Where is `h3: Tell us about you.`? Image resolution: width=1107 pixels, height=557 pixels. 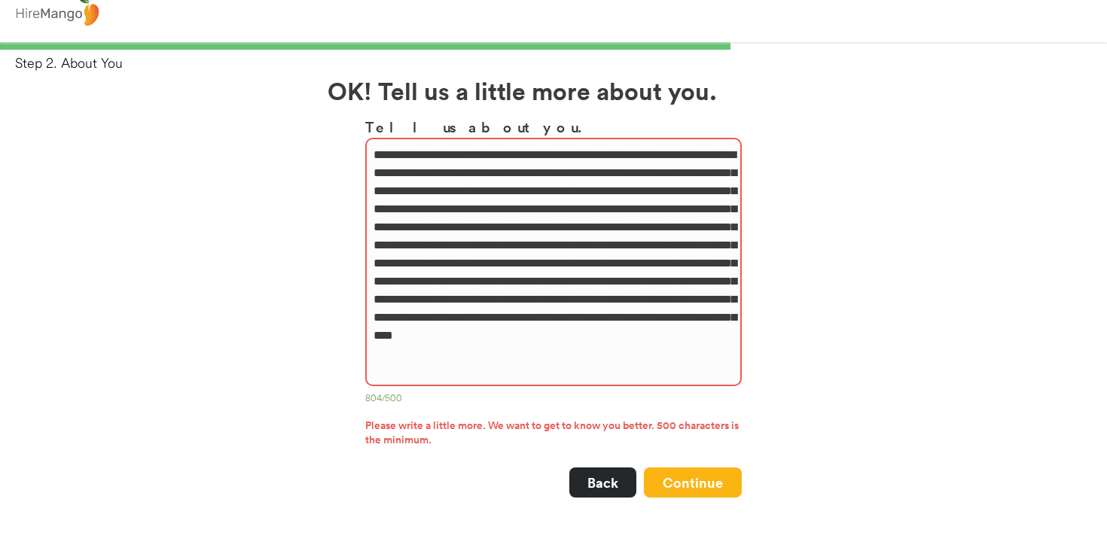 h3: Tell us about you. is located at coordinates (554, 127).